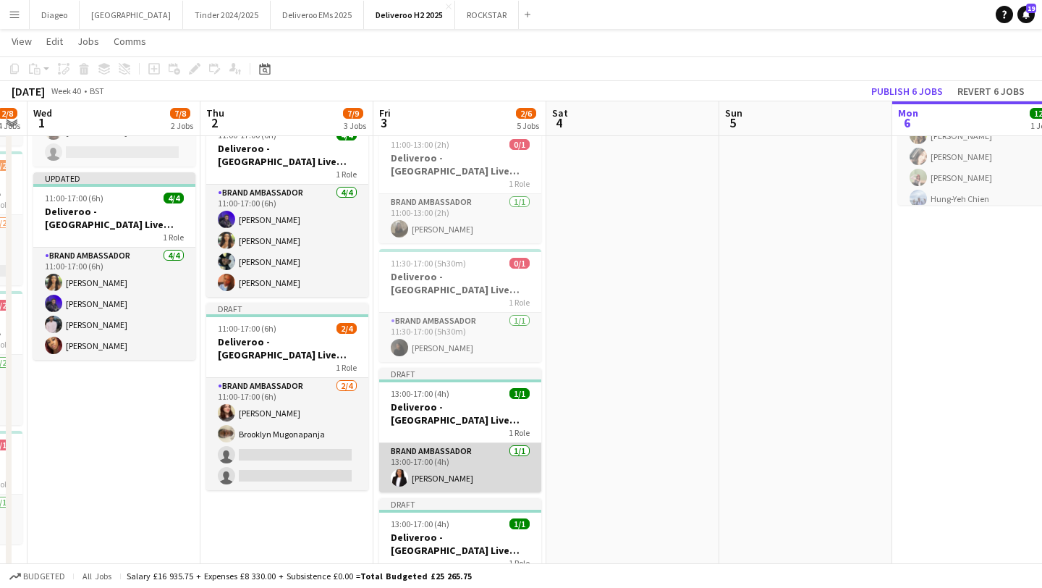 This screenshot has width=1042, height=588. What do you see at coordinates (526, 113) in the screenshot?
I see `span: 2/6` at bounding box center [526, 113].